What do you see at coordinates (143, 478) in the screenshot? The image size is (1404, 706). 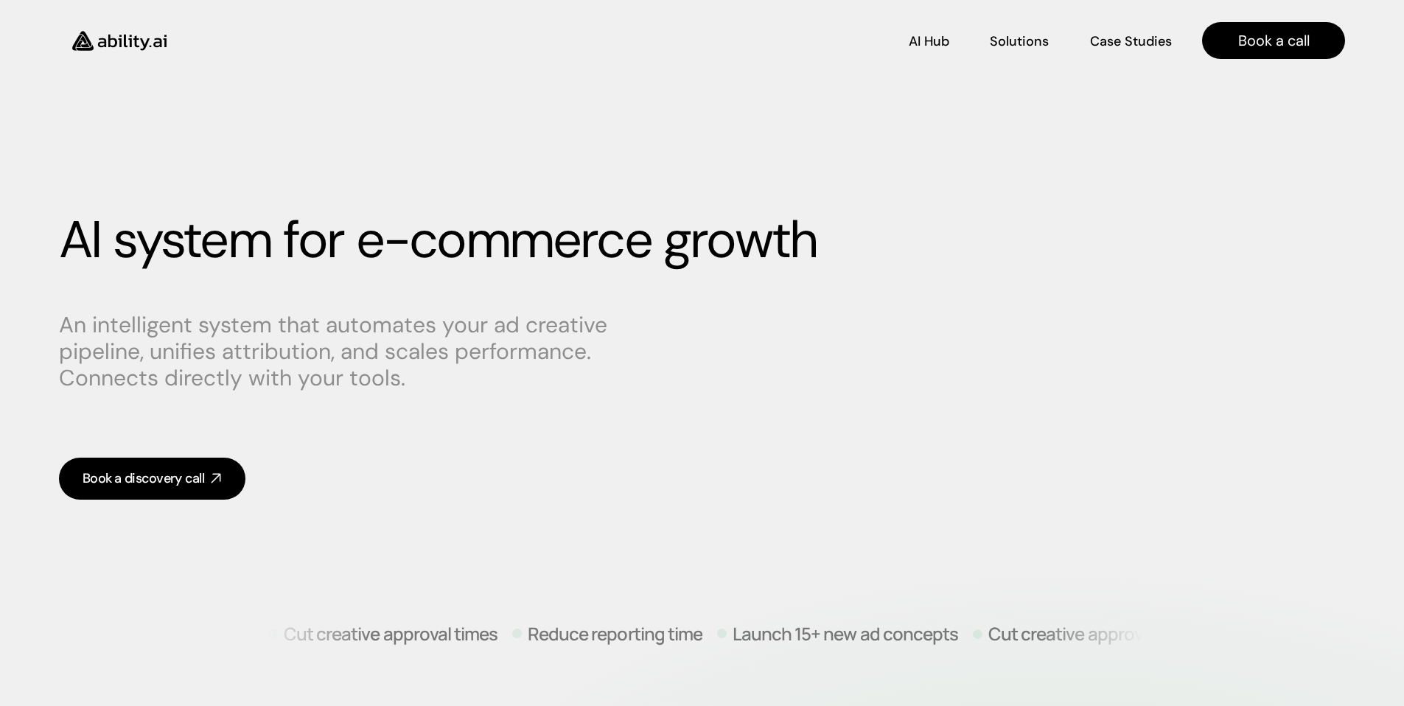 I see `div: Book a discovery call` at bounding box center [143, 478].